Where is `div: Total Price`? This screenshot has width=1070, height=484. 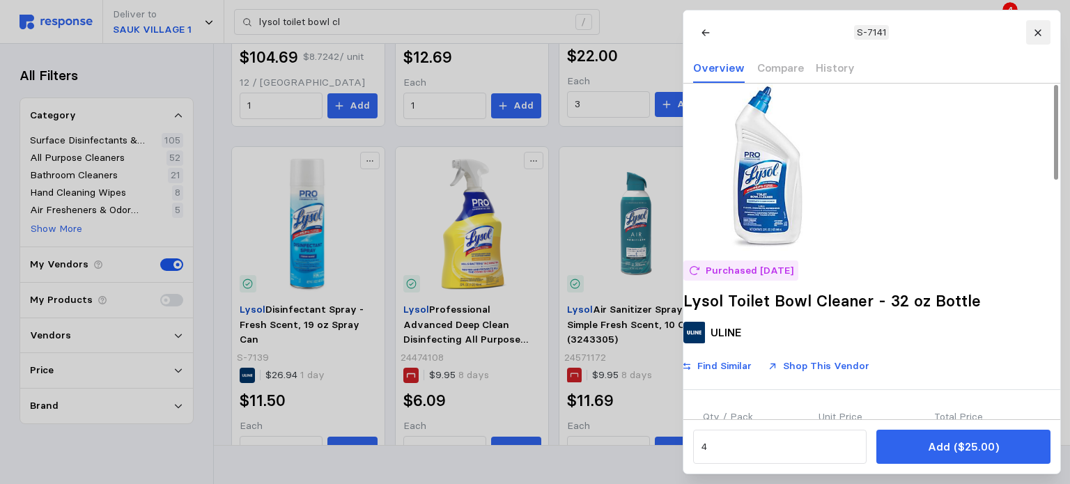
div: Total Price is located at coordinates (987, 417).